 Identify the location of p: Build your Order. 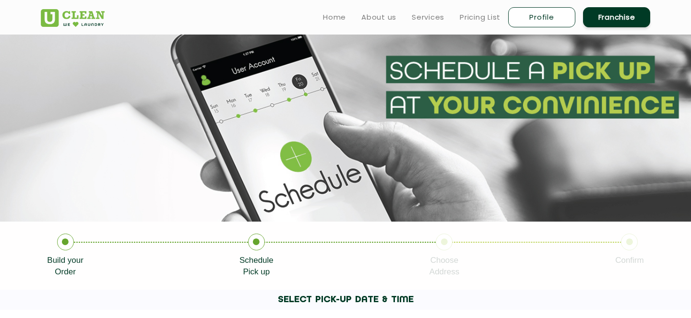
(65, 266).